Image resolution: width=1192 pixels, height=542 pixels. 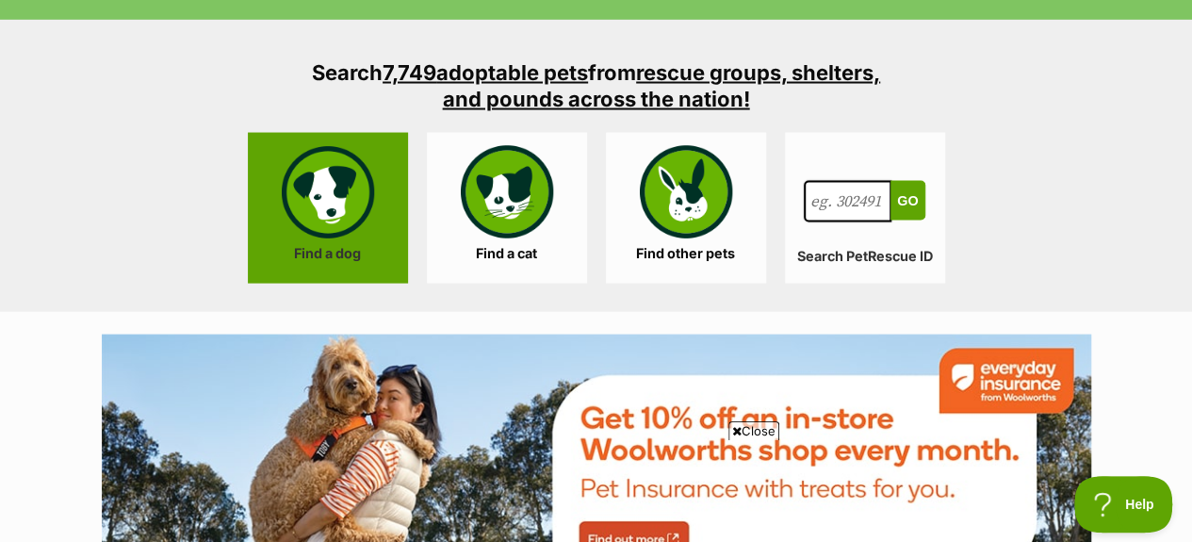 What do you see at coordinates (661, 86) in the screenshot?
I see `a: rescue groups, shelters, and pounds across the nation!` at bounding box center [661, 86].